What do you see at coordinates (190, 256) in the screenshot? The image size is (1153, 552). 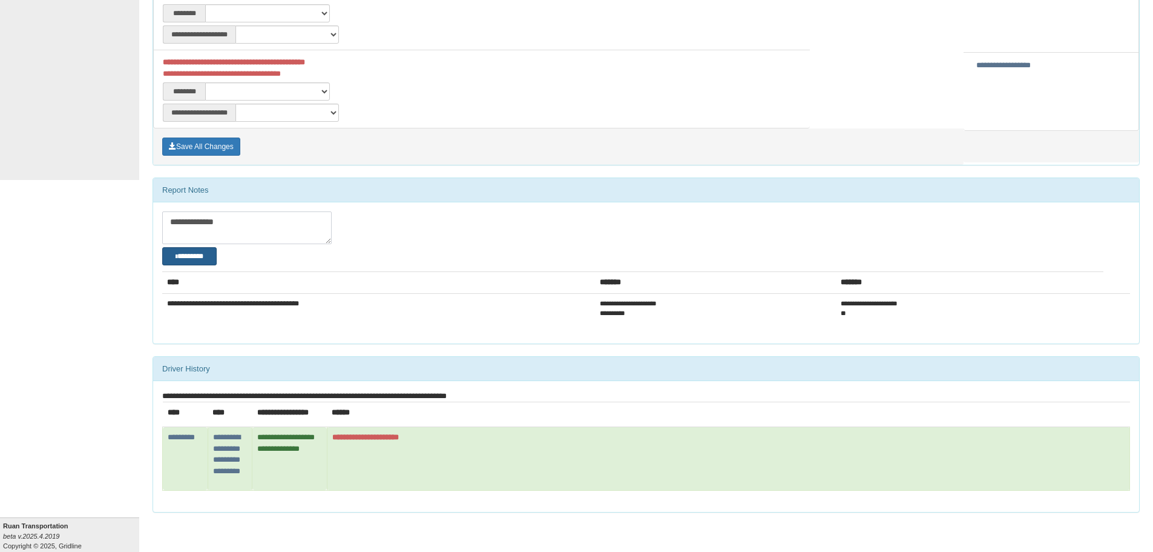 I see `button: Change Filter Options` at bounding box center [190, 256].